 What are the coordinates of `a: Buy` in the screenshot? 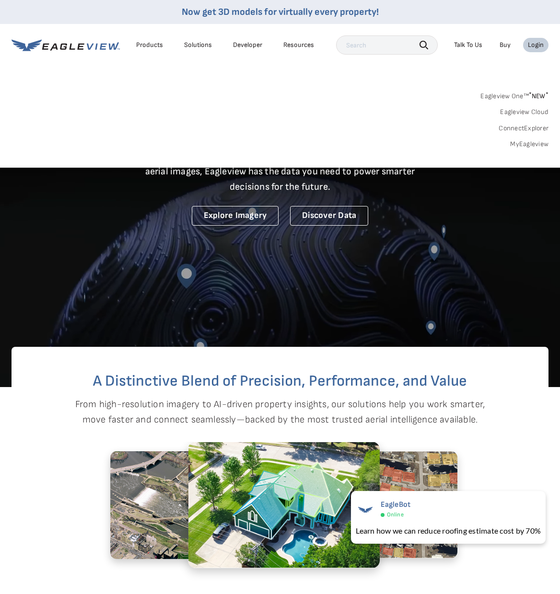 It's located at (505, 45).